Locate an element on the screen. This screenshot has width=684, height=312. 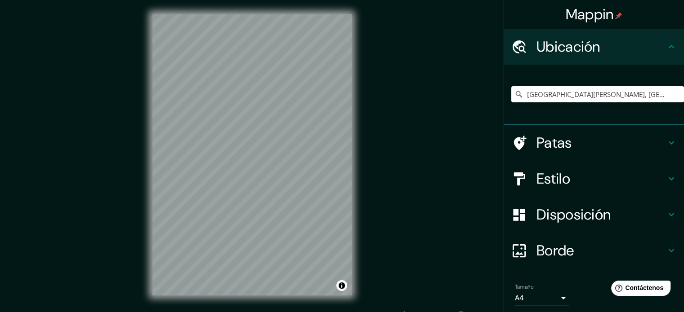
img: pin-icon.png is located at coordinates (619, 16).